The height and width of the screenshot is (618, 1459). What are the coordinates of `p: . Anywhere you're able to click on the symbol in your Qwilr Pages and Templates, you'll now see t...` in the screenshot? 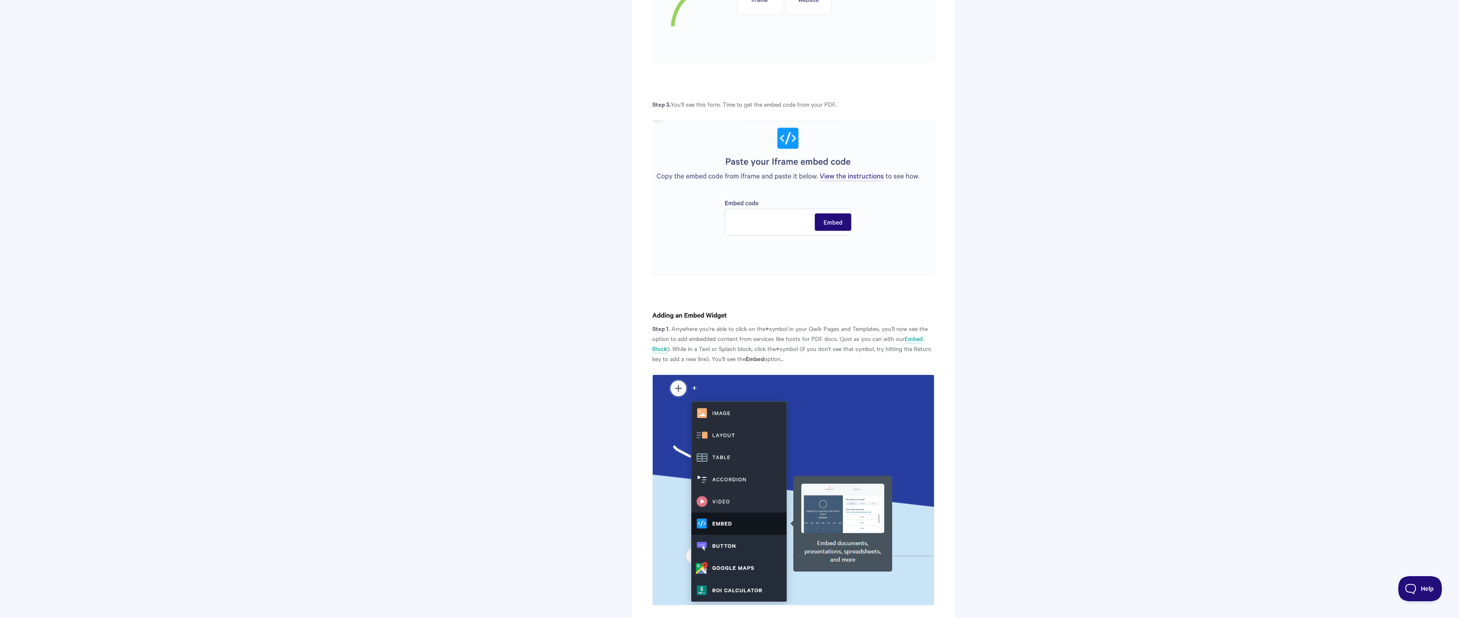 It's located at (793, 344).